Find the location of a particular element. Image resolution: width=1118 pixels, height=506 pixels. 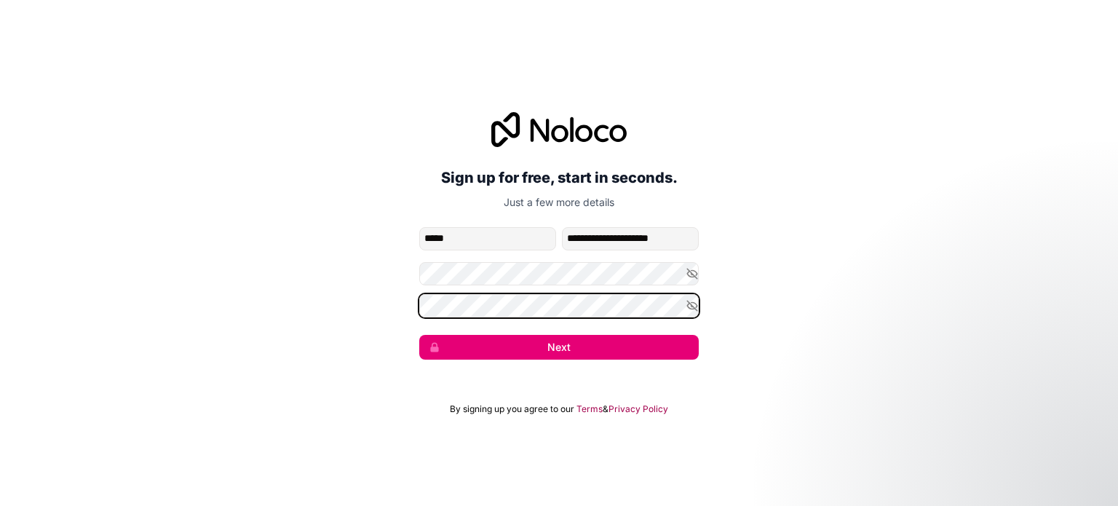

input: family-name is located at coordinates (630, 239).